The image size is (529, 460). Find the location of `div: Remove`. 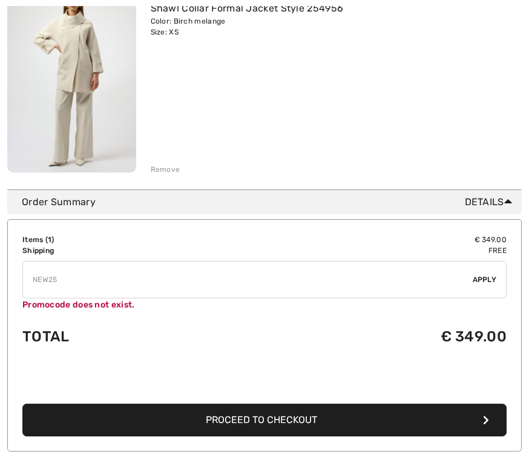

div: Remove is located at coordinates (165, 169).